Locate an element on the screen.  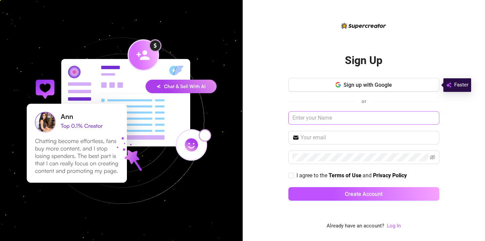
img: signup-background-D0MIrEPF.svg is located at coordinates (121, 121).